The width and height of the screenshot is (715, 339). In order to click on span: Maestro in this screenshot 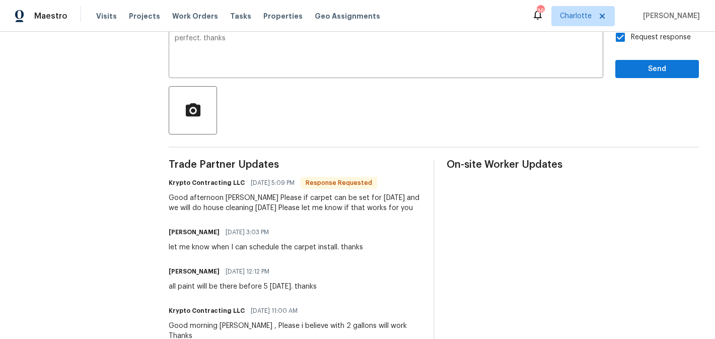, I will do `click(51, 16)`.